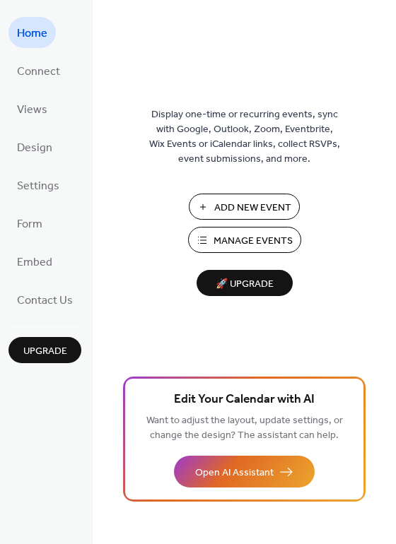  What do you see at coordinates (30, 225) in the screenshot?
I see `span: Form` at bounding box center [30, 225].